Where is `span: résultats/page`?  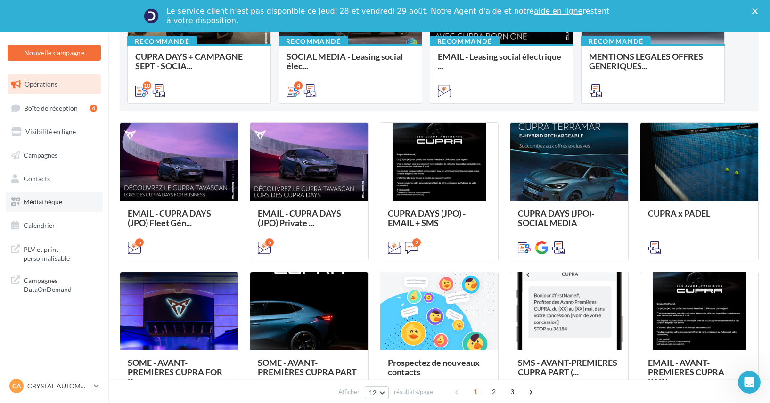 span: résultats/page is located at coordinates (413, 392).